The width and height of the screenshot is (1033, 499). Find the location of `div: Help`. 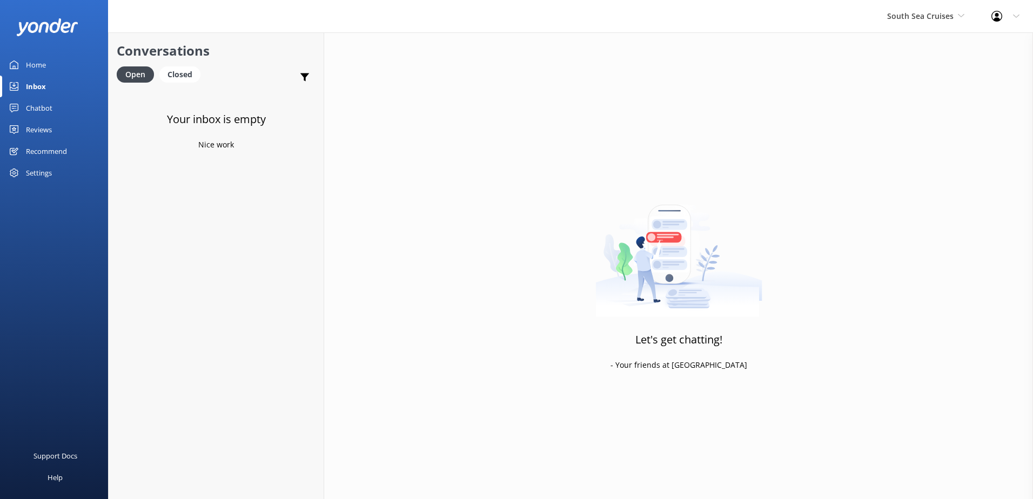

div: Help is located at coordinates (55, 478).